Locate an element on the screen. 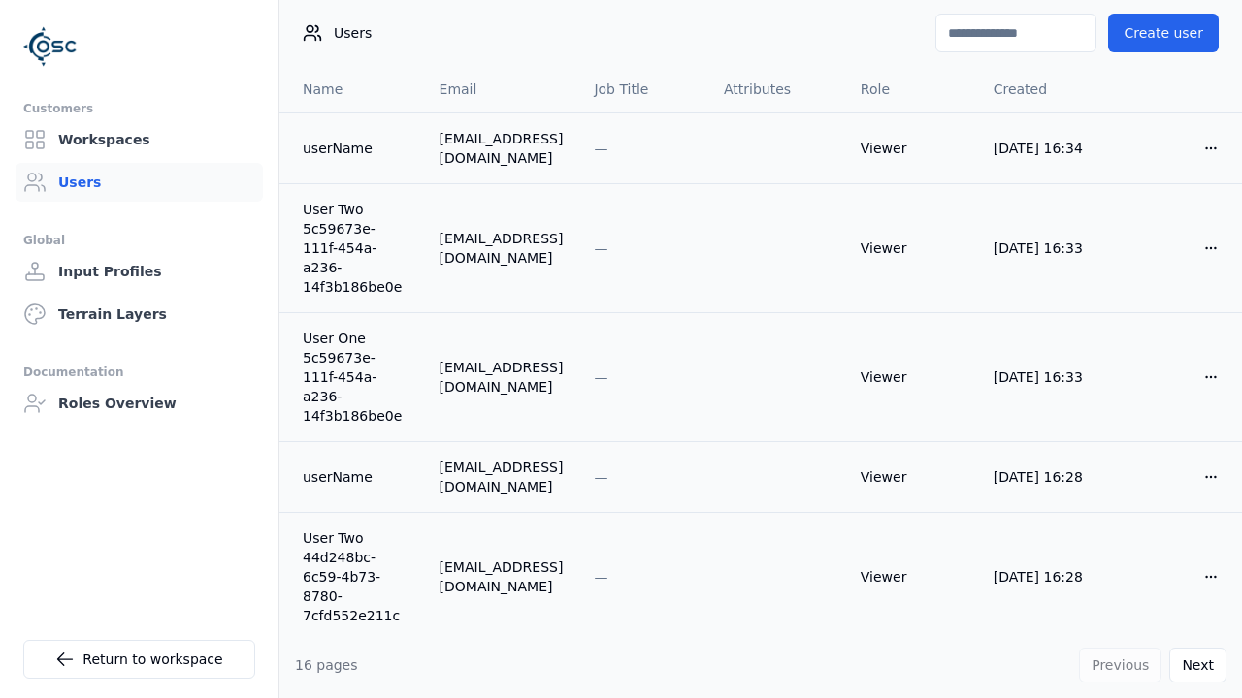 The width and height of the screenshot is (1242, 698). a: Input Profiles is located at coordinates (139, 272).